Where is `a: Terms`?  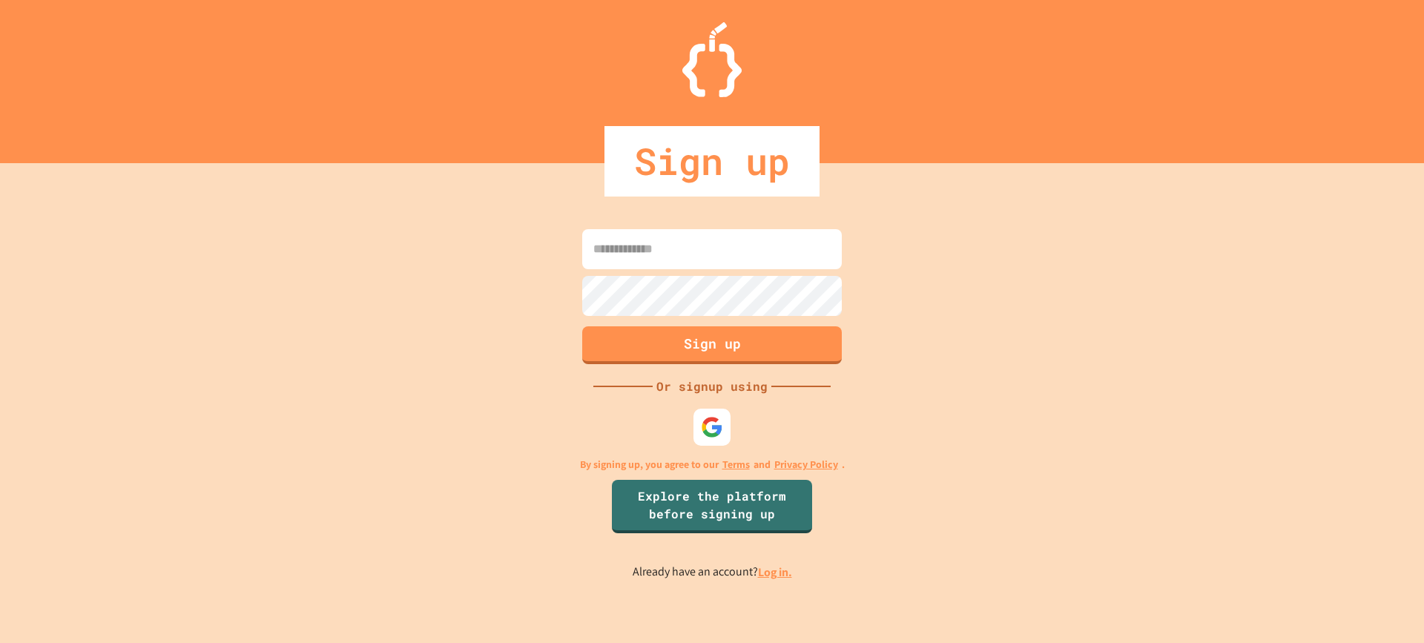 a: Terms is located at coordinates (736, 464).